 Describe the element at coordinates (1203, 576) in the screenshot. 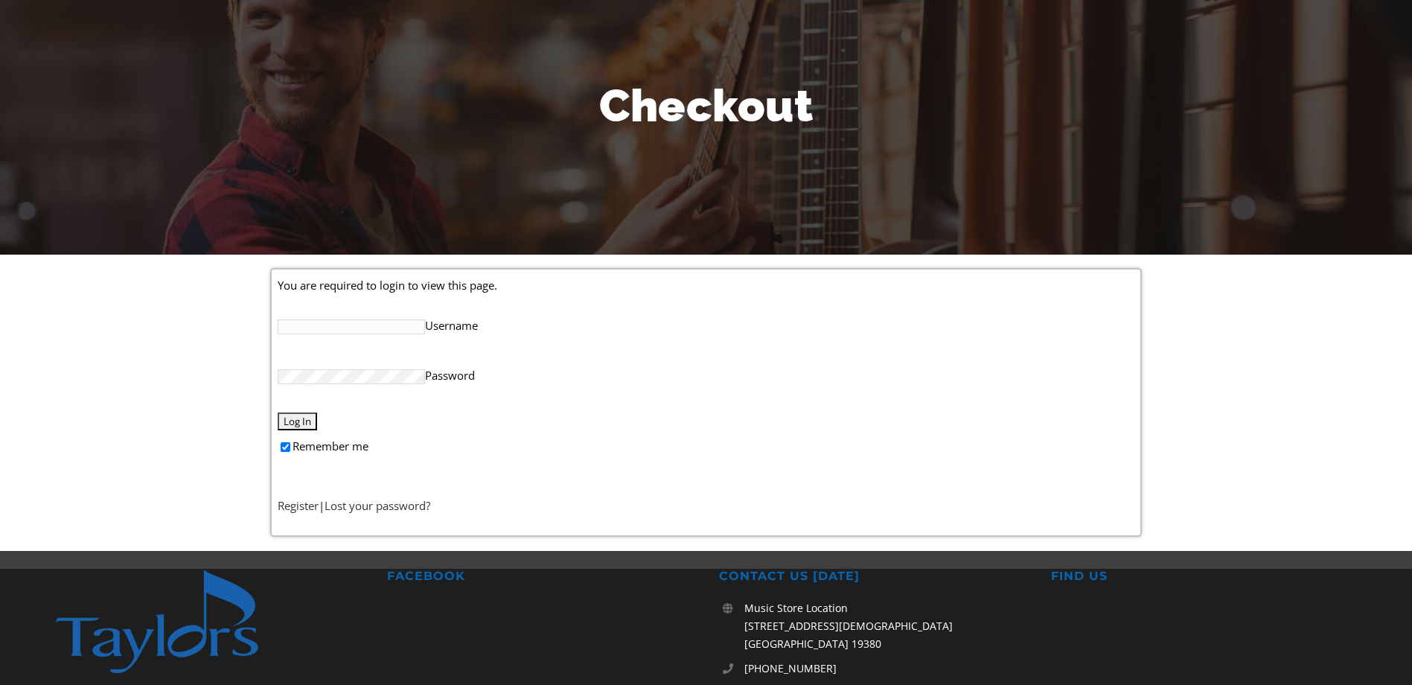

I see `h2: FIND US` at that location.